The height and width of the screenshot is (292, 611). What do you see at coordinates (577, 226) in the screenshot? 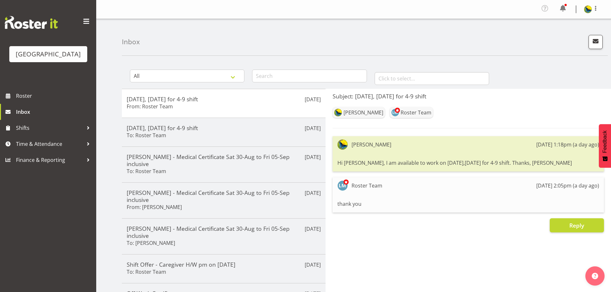
I see `span: Reply` at bounding box center [577, 226].